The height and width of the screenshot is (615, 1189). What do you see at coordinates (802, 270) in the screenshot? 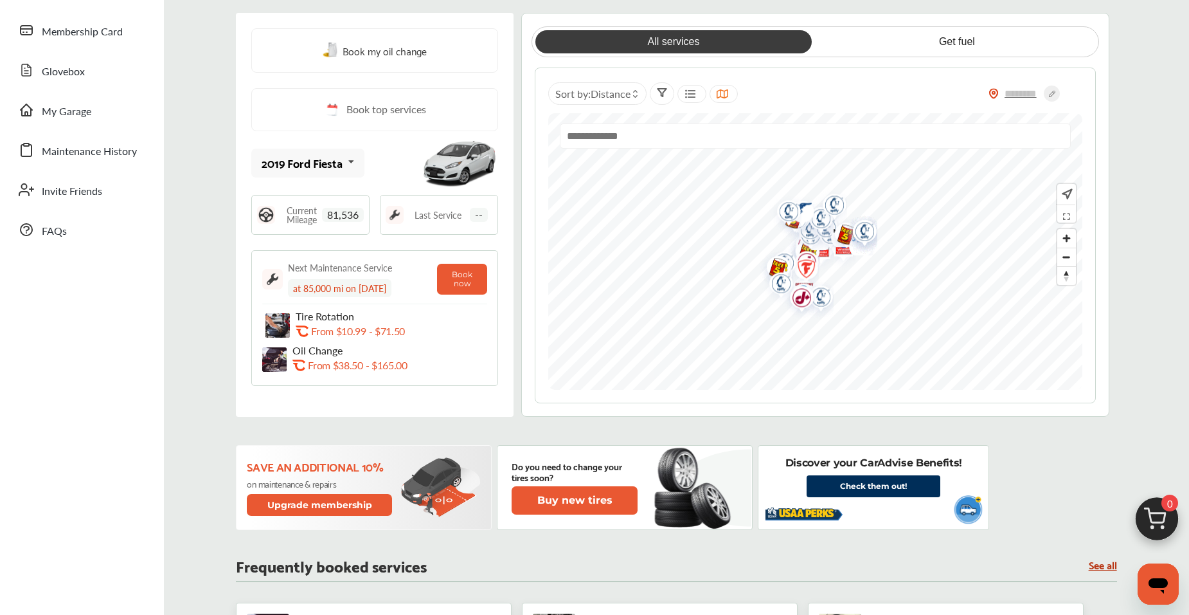
I see `img: logo-firestone.png` at bounding box center [802, 270].